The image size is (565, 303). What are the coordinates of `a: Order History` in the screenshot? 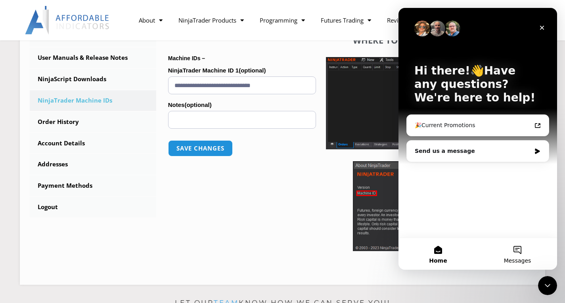 It's located at (93, 122).